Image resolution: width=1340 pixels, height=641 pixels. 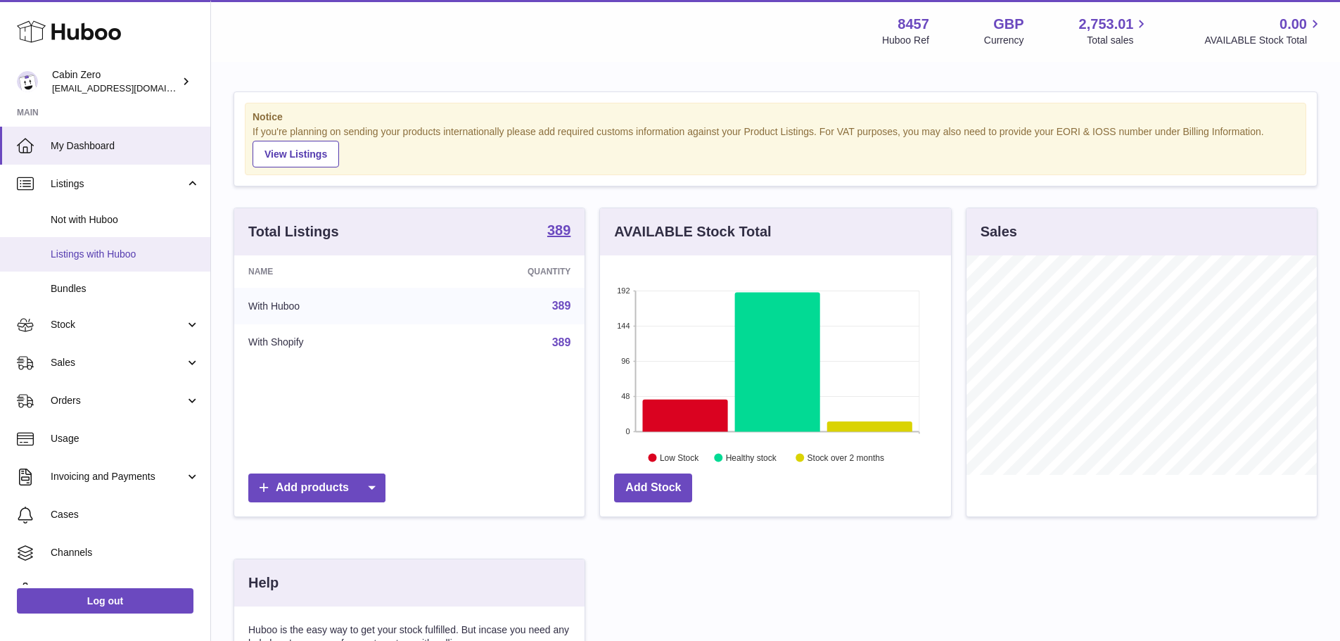 What do you see at coordinates (117, 184) in the screenshot?
I see `span: Listings` at bounding box center [117, 184].